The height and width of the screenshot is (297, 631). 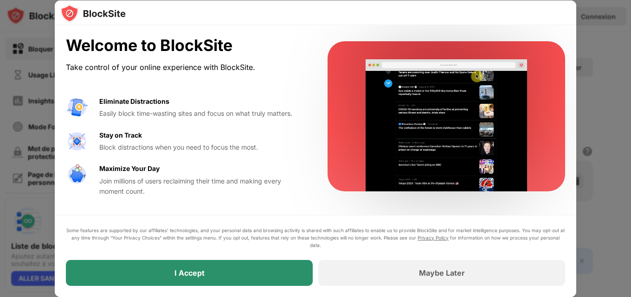 I want to click on div: Join millions of users reclaiming their time and making every moment count., so click(x=202, y=186).